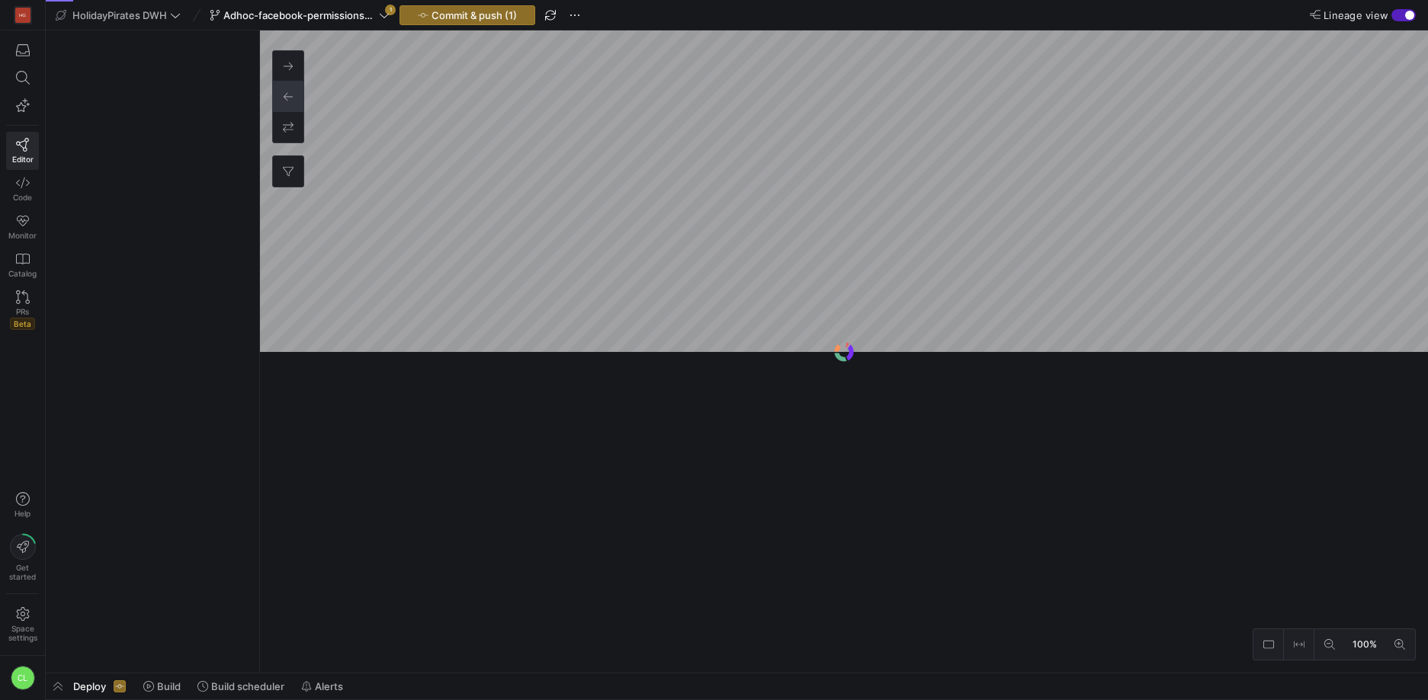  I want to click on span: Commit & push (1), so click(474, 15).